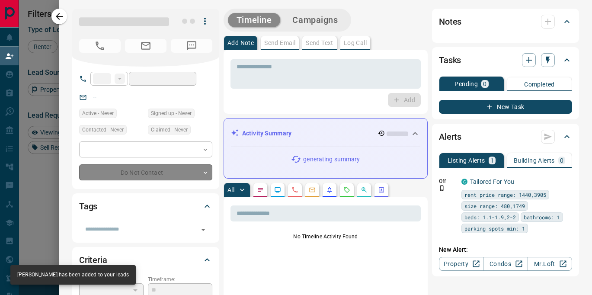 This screenshot has width=592, height=295. Describe the element at coordinates (146, 172) in the screenshot. I see `div: Do Not Contact` at that location.